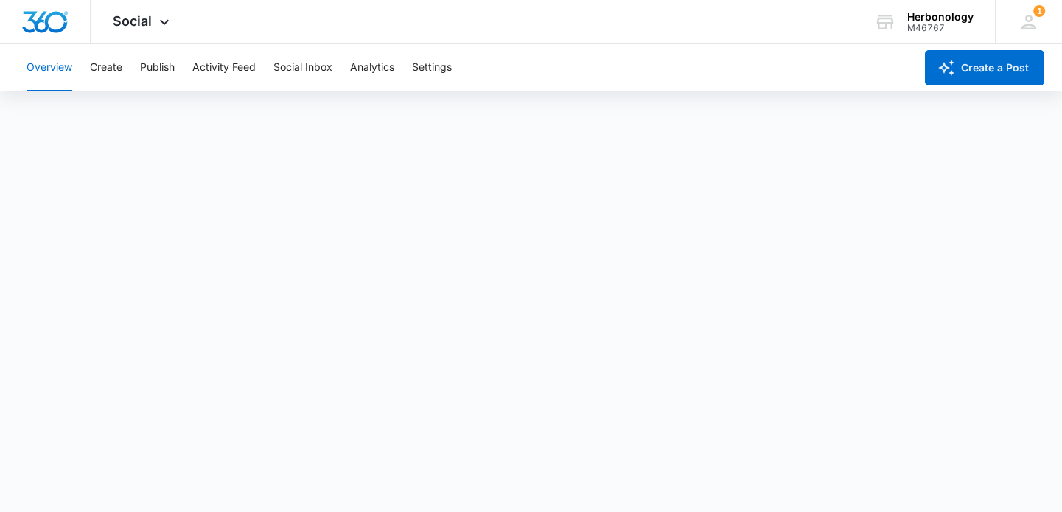 The width and height of the screenshot is (1062, 512). What do you see at coordinates (985, 68) in the screenshot?
I see `button: Create a Post` at bounding box center [985, 68].